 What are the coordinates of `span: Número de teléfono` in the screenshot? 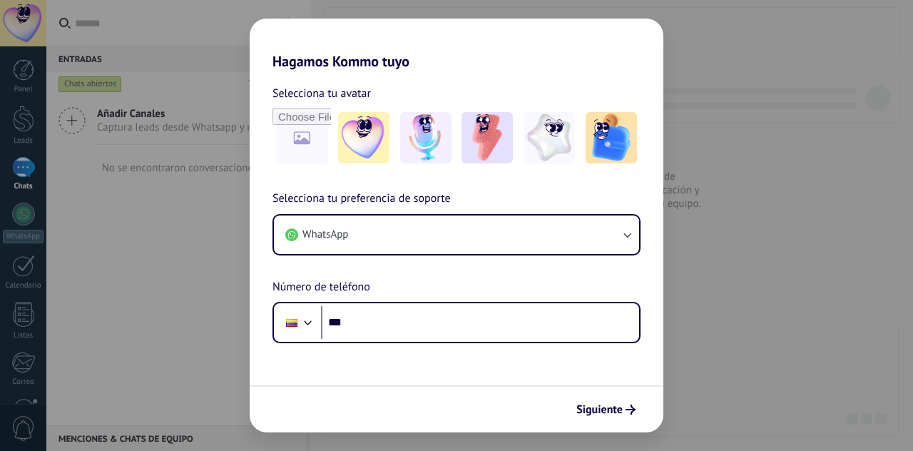 It's located at (321, 288).